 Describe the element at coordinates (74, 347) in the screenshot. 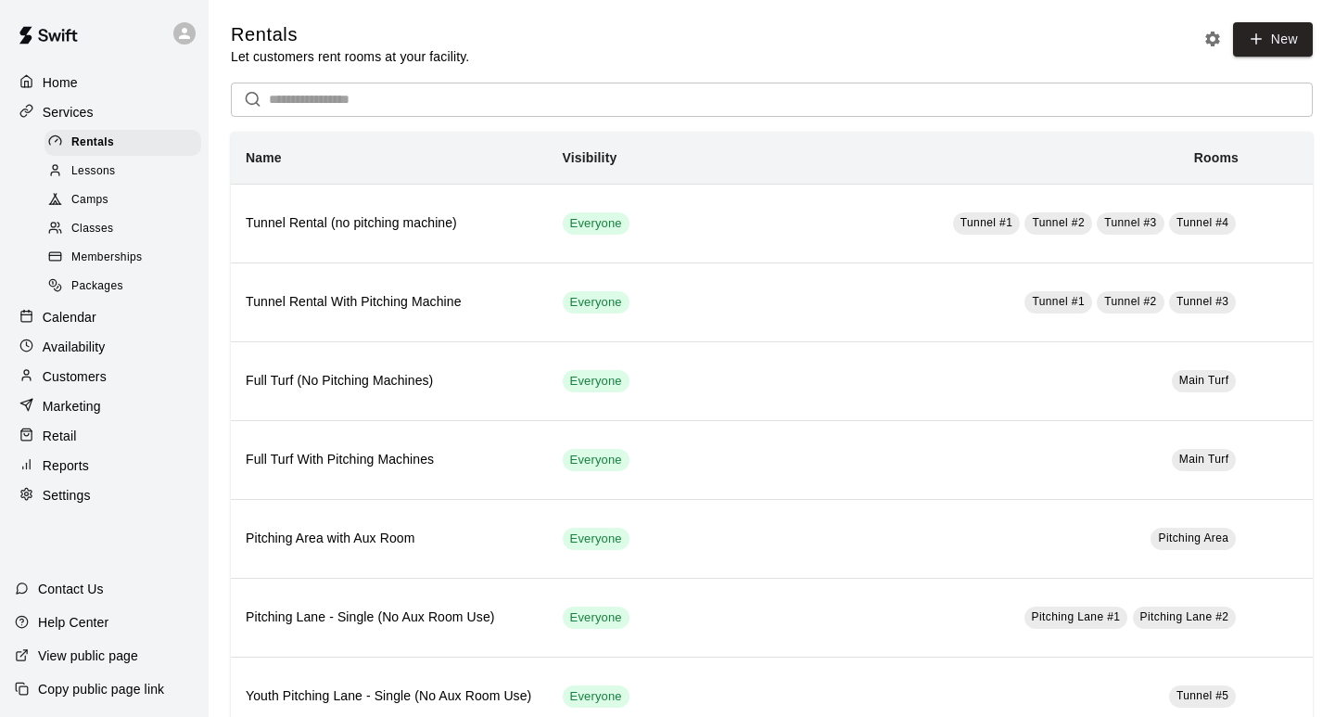

I see `p: Availability` at that location.